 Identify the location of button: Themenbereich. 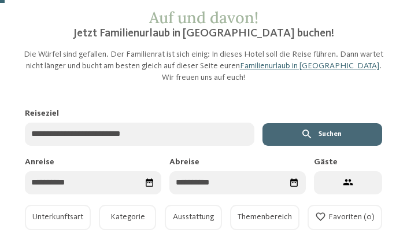
(264, 217).